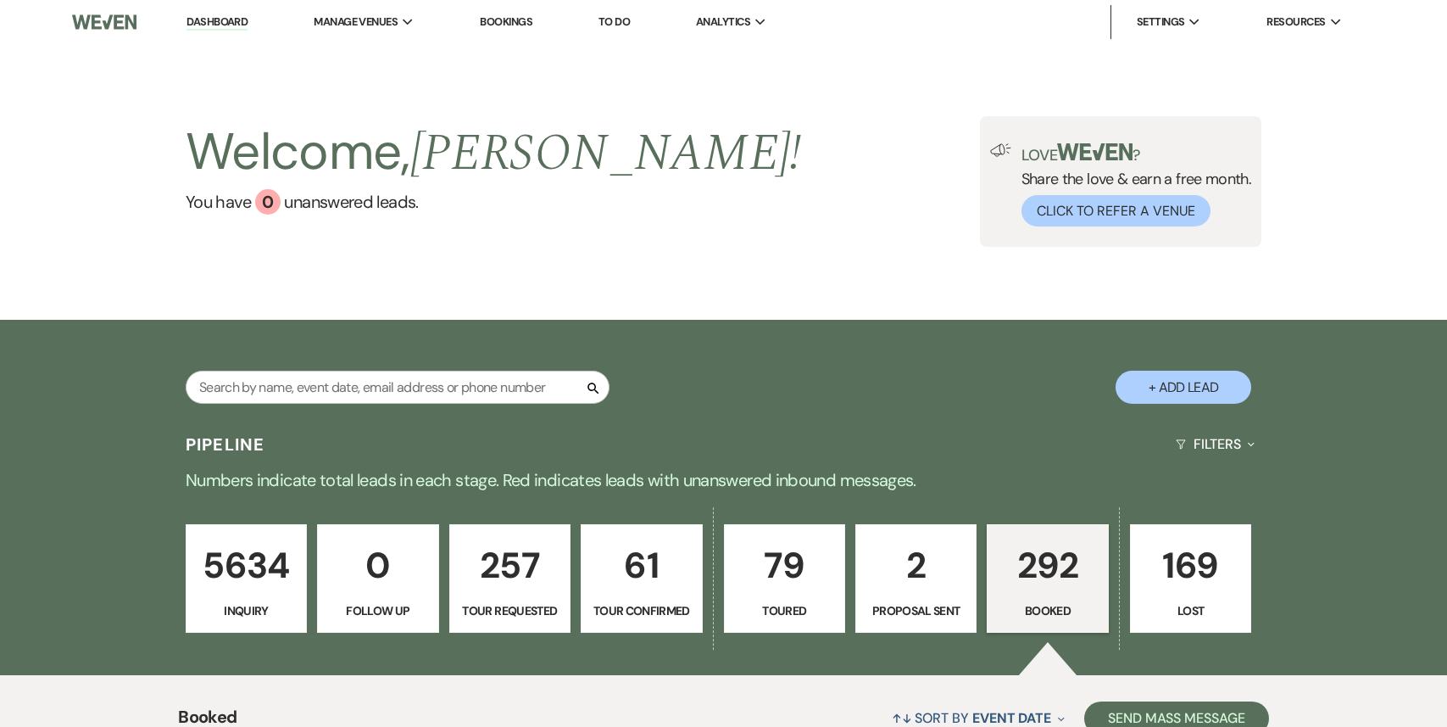 This screenshot has width=1447, height=727. What do you see at coordinates (1011, 717) in the screenshot?
I see `span: Event Date` at bounding box center [1011, 717].